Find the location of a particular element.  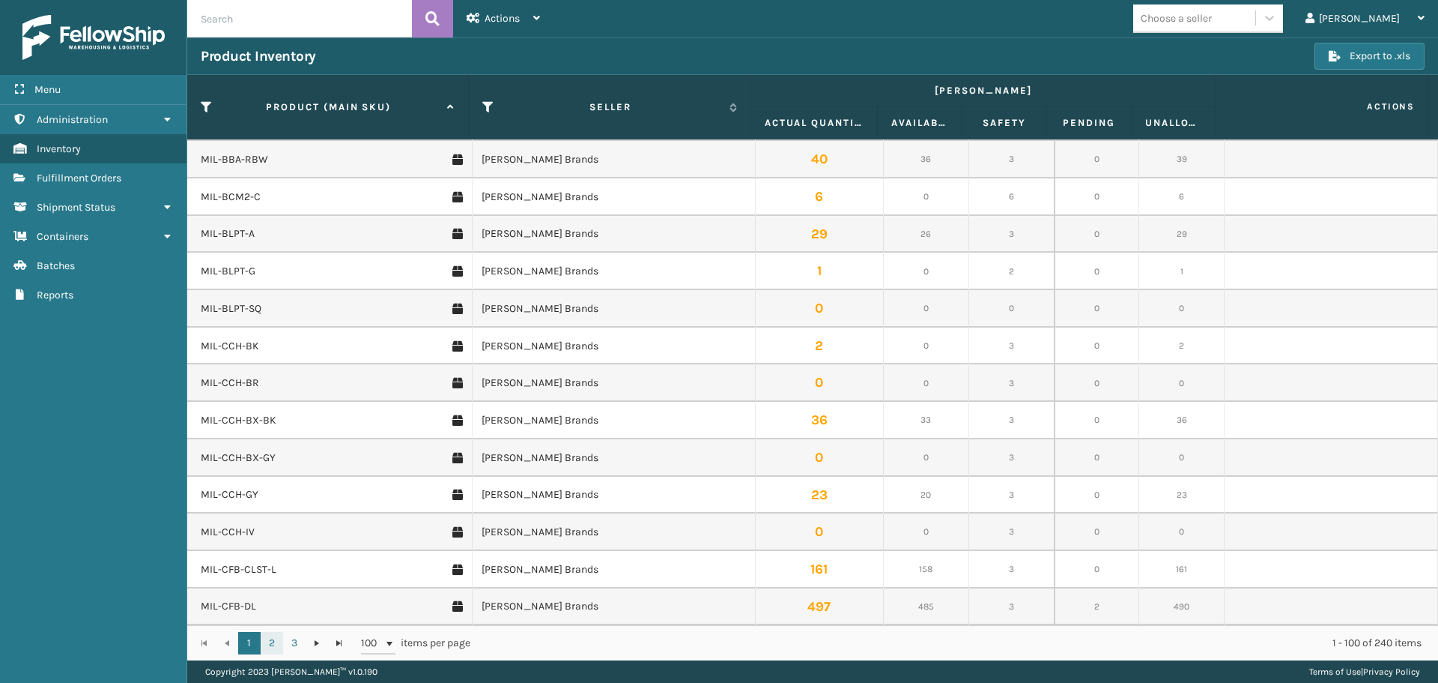

a: MIL-CCH-GY is located at coordinates (229, 494).